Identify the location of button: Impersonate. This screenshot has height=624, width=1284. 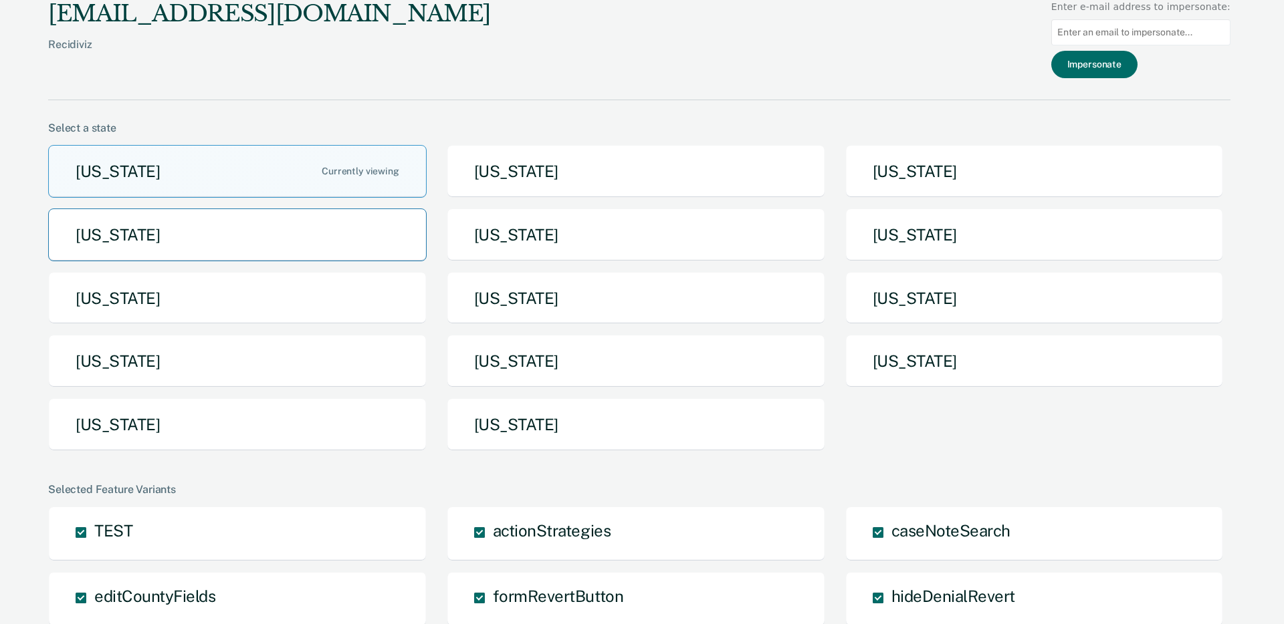
(1094, 64).